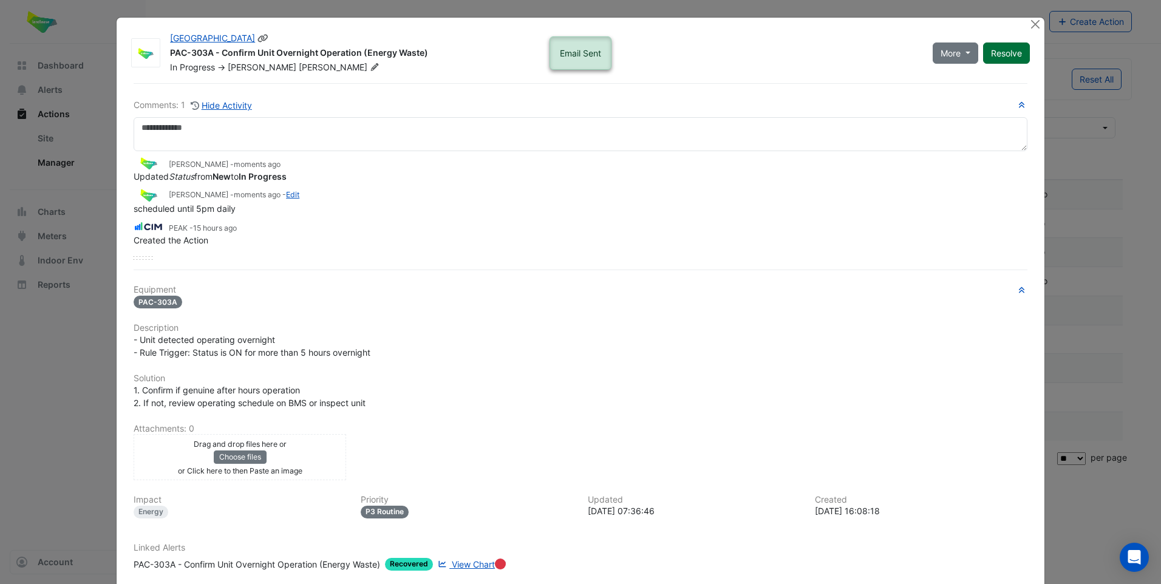  What do you see at coordinates (252, 346) in the screenshot?
I see `span: - Unit detected operating overnight - Rule Trigger: Status is ON for more than 5 hours overnight` at bounding box center [252, 346].